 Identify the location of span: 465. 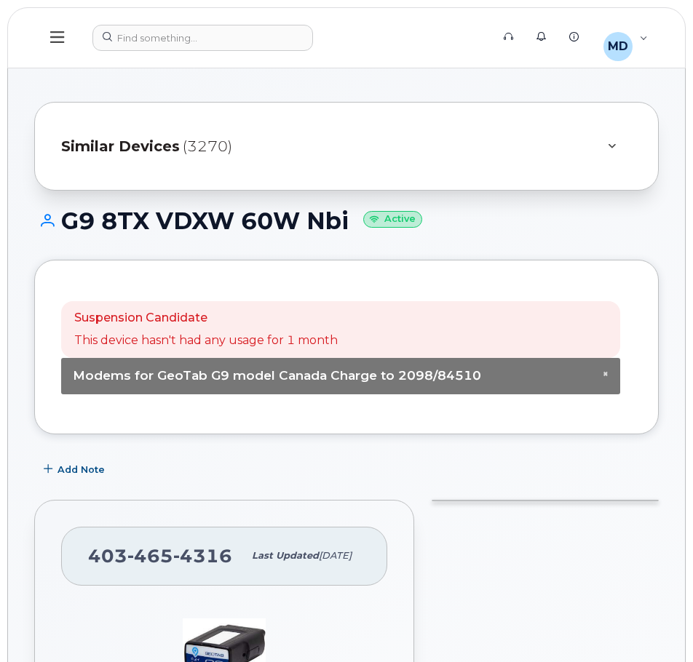
(150, 556).